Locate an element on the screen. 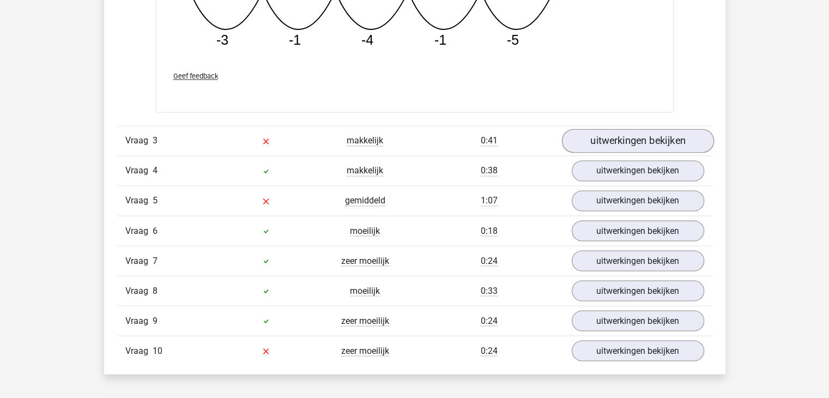  span: 8 is located at coordinates (155, 290).